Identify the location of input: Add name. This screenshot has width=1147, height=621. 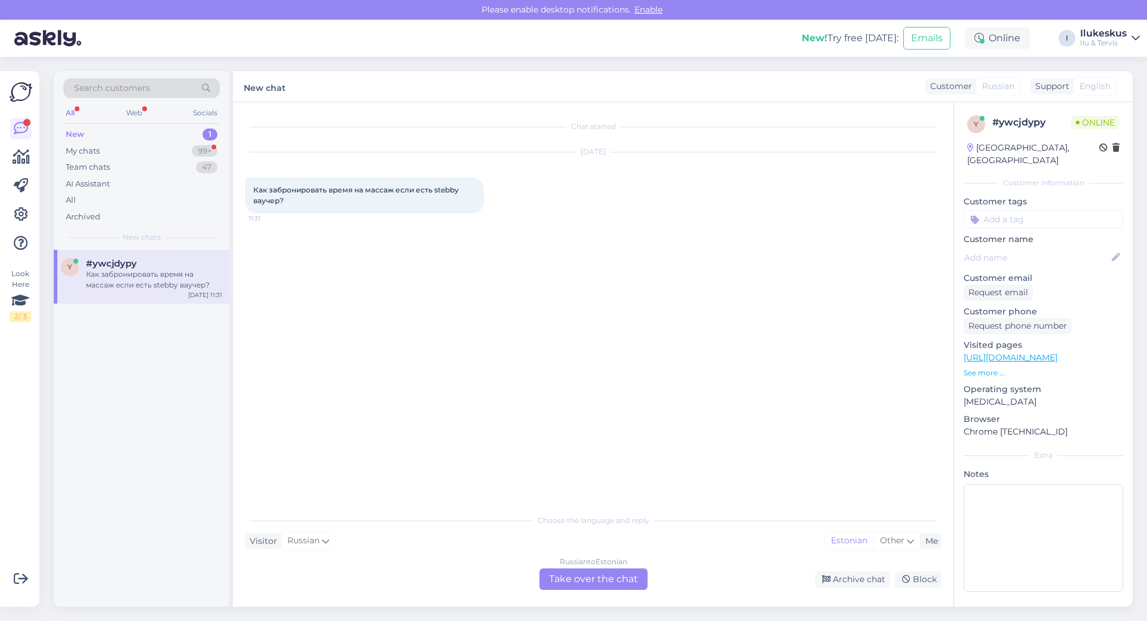
(1037, 258).